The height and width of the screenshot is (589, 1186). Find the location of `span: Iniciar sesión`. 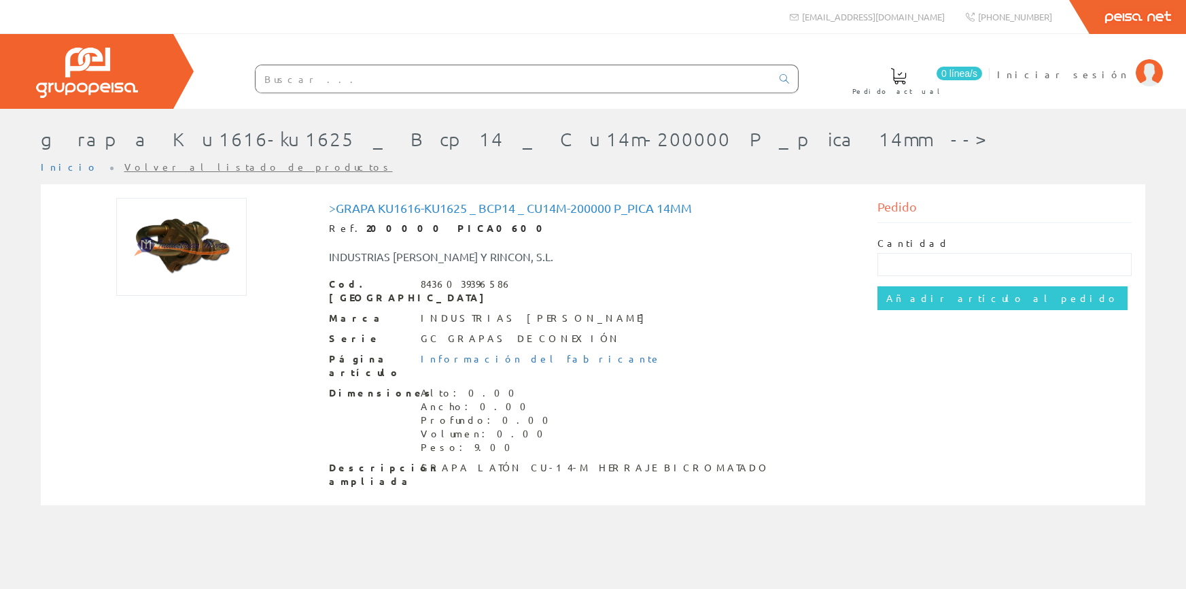

span: Iniciar sesión is located at coordinates (1063, 74).